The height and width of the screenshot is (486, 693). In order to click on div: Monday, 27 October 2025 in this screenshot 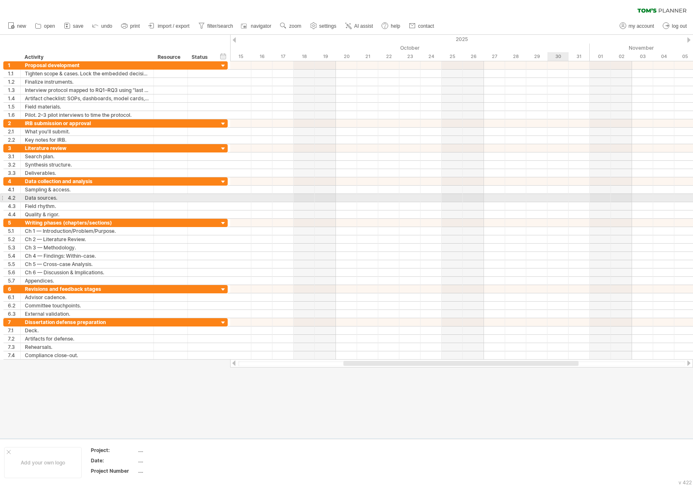, I will do `click(494, 56)`.